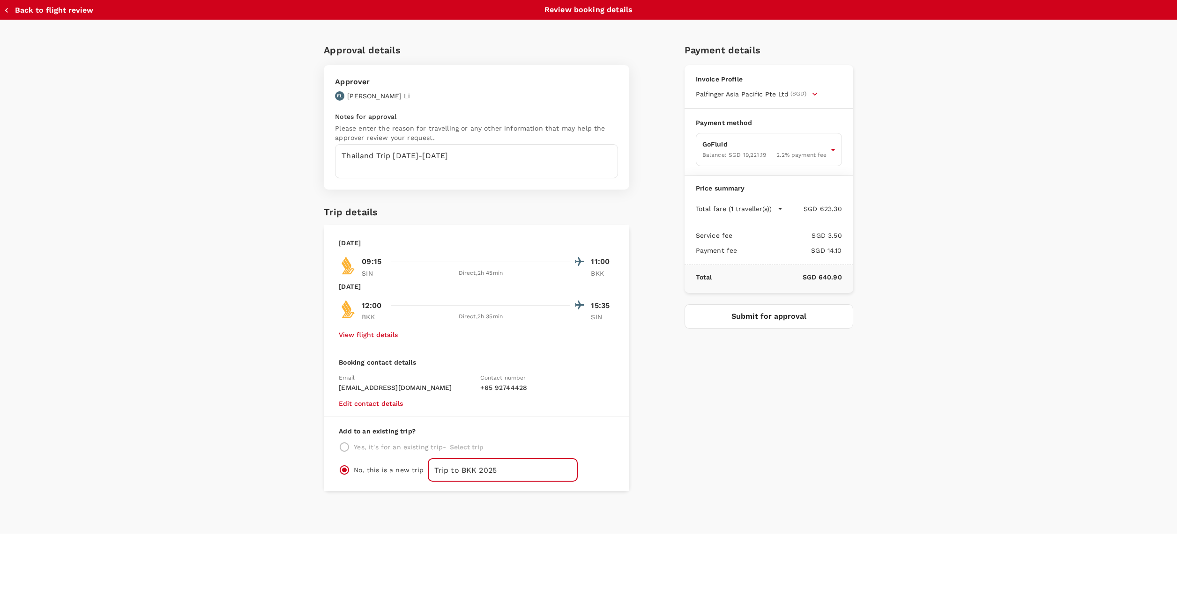  Describe the element at coordinates (812, 209) in the screenshot. I see `p: SGD 623.30` at that location.